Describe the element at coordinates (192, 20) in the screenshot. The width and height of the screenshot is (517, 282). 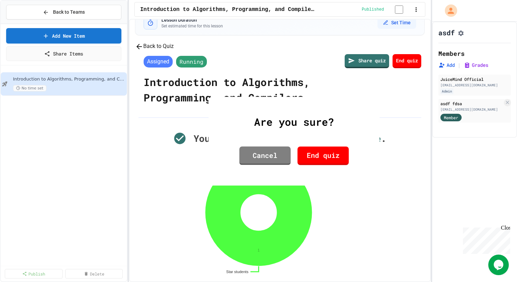
I see `h3: Lesson Duration` at that location.